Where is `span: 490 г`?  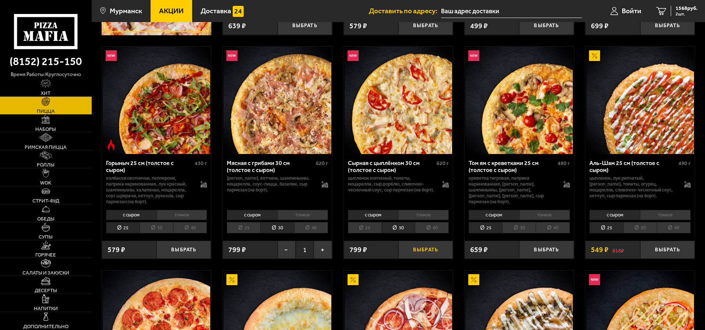 span: 490 г is located at coordinates (684, 163).